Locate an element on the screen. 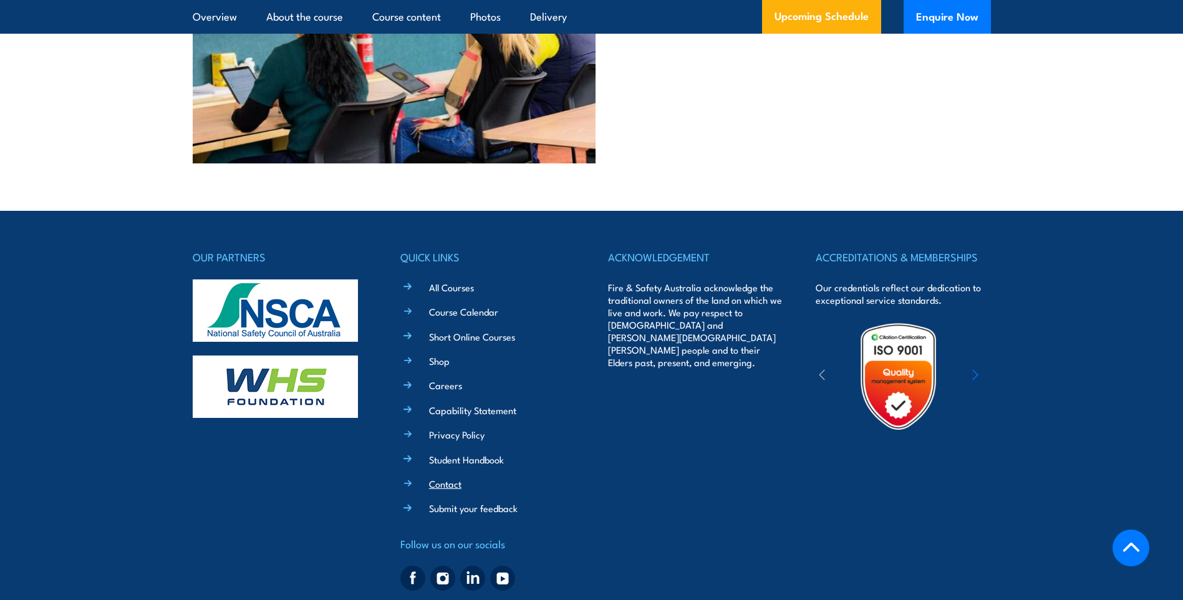 The width and height of the screenshot is (1183, 600). a: Capability Statement is located at coordinates (473, 410).